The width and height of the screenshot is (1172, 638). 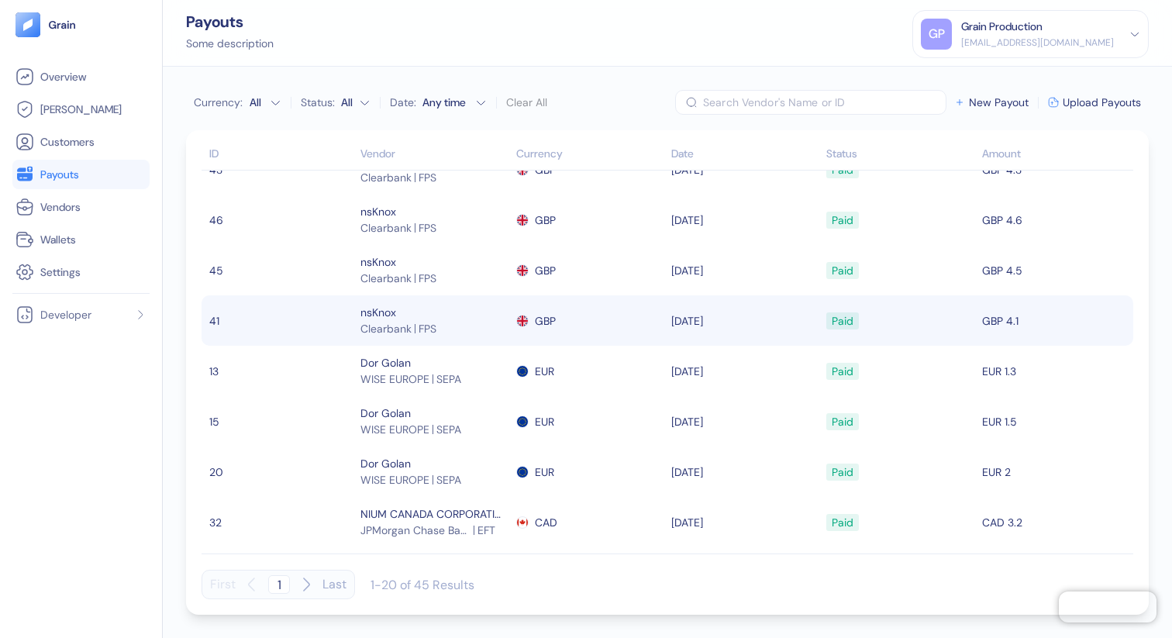 I want to click on span: New Payout, so click(x=998, y=102).